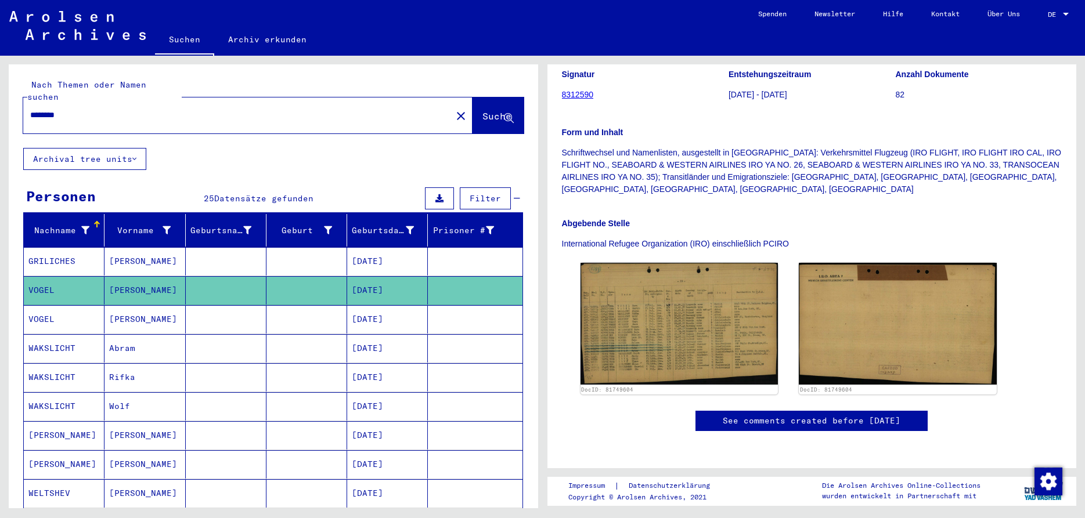 The height and width of the screenshot is (518, 1085). Describe the element at coordinates (145, 348) in the screenshot. I see `mat-cell: Abram` at that location.